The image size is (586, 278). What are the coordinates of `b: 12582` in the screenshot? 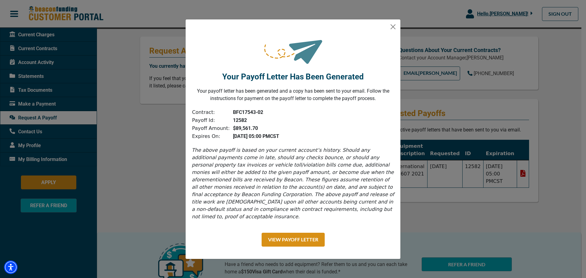 It's located at (240, 120).